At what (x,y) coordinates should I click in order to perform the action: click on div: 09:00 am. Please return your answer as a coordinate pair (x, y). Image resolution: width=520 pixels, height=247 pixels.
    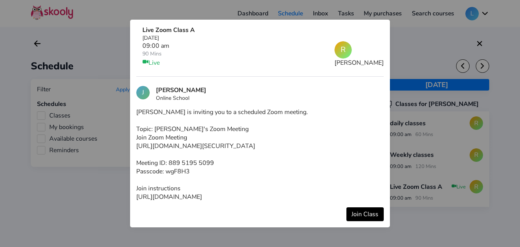
    Looking at the image, I should click on (169, 46).